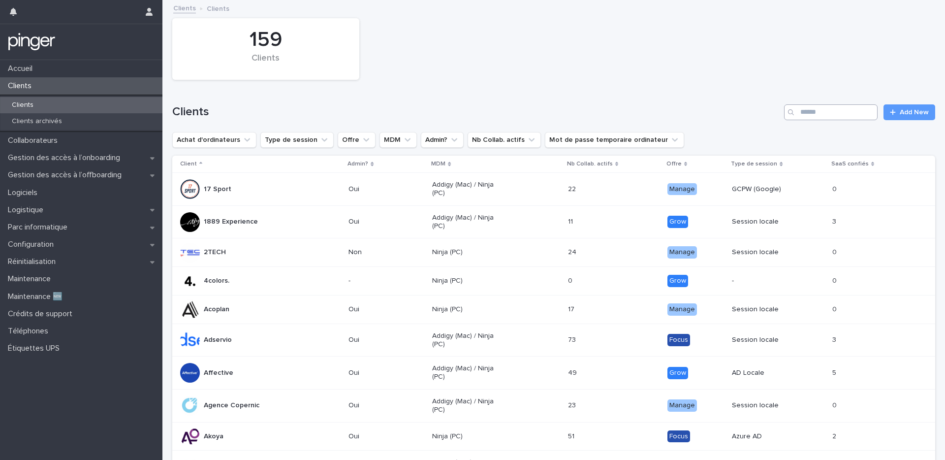 Image resolution: width=945 pixels, height=460 pixels. Describe the element at coordinates (835, 435) in the screenshot. I see `p: 2` at that location.